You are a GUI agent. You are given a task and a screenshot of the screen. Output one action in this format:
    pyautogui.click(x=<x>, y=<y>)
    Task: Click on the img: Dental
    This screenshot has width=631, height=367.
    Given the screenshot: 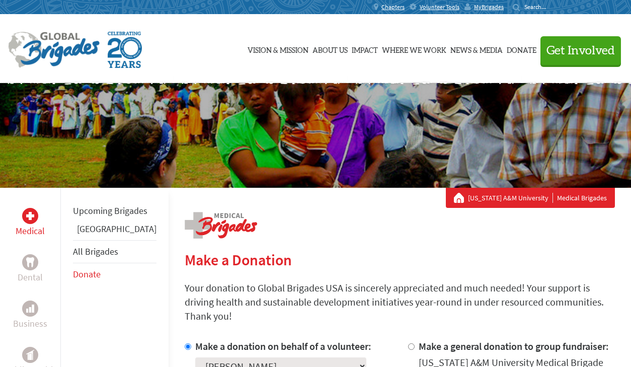 What is the action you would take?
    pyautogui.click(x=30, y=262)
    